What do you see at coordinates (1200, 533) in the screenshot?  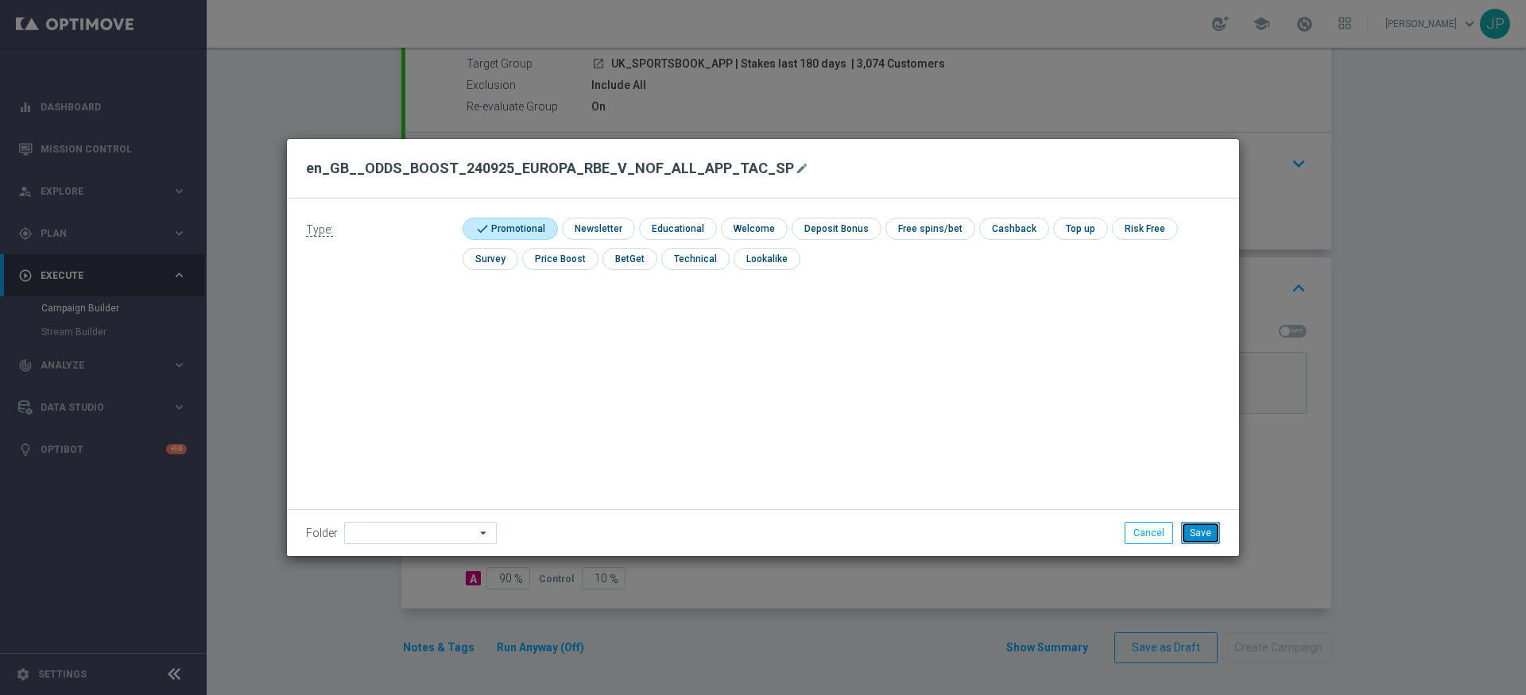 I see `button: Save` at bounding box center [1200, 533].